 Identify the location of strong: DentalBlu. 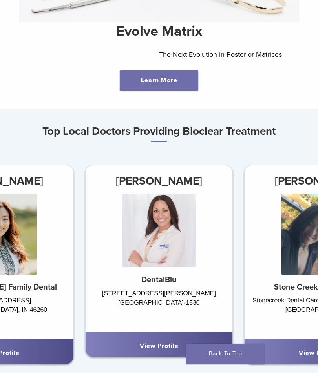
(159, 280).